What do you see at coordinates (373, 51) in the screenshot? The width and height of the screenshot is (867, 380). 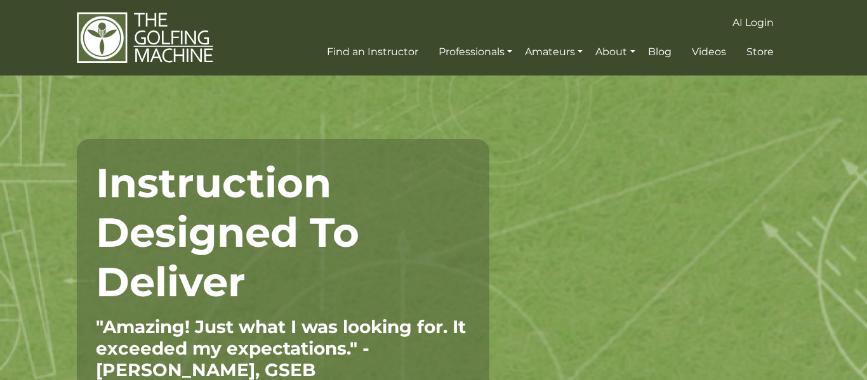 I see `span: Find an Instructor` at bounding box center [373, 51].